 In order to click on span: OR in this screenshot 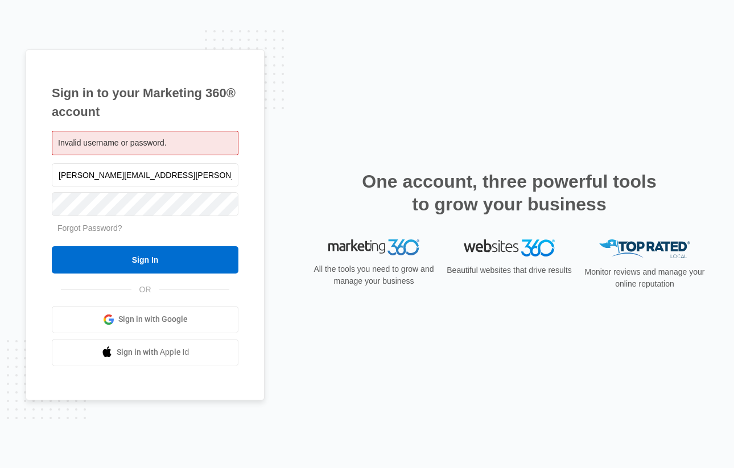, I will do `click(145, 290)`.